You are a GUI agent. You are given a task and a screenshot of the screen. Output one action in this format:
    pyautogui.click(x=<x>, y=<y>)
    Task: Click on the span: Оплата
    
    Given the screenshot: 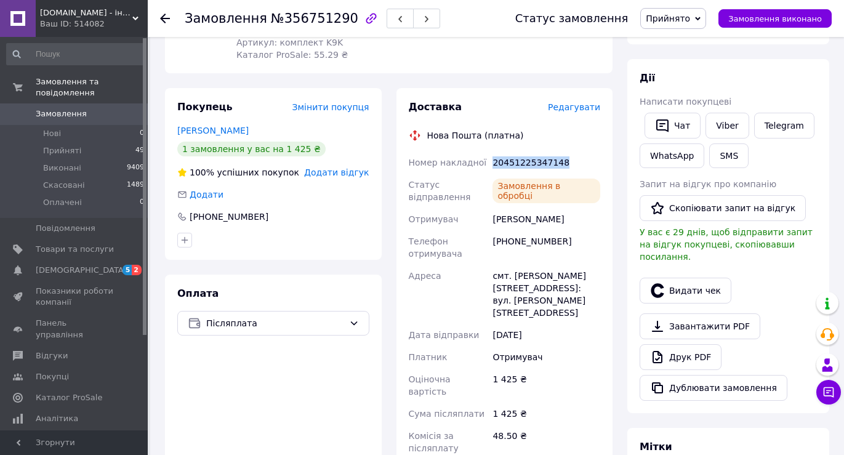 What is the action you would take?
    pyautogui.click(x=198, y=293)
    